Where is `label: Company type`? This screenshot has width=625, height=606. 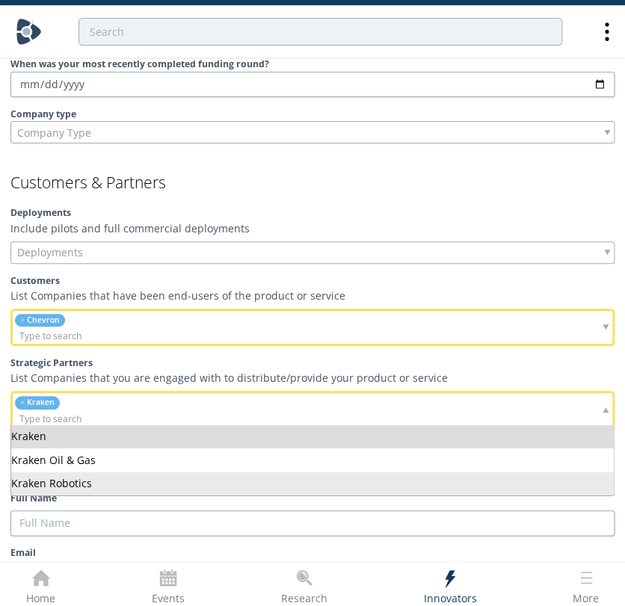
label: Company type is located at coordinates (312, 114).